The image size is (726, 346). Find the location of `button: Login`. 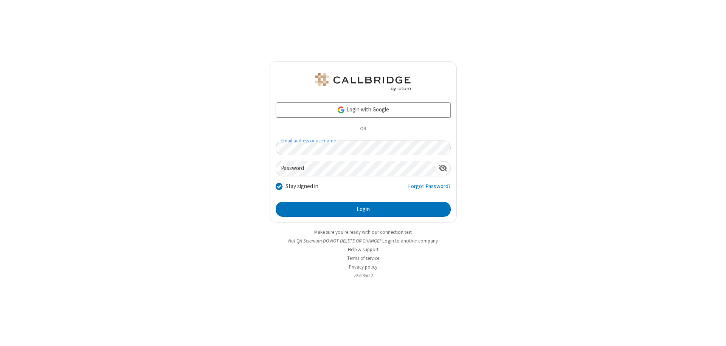

button: Login is located at coordinates (363, 209).